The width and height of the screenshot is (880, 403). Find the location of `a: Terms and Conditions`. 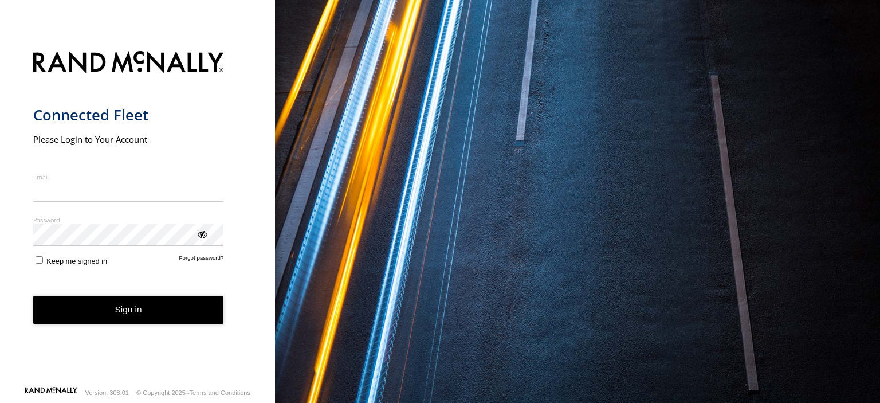

a: Terms and Conditions is located at coordinates (220, 392).